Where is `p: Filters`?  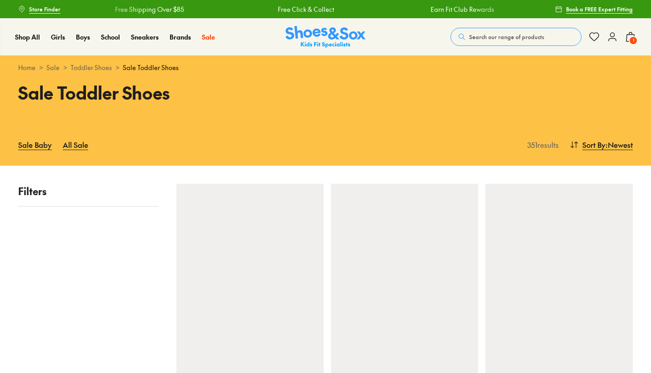 p: Filters is located at coordinates (88, 191).